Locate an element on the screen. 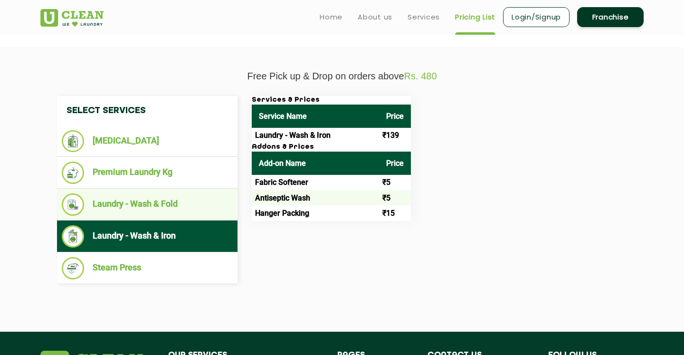 This screenshot has height=355, width=684. td: ₹139 is located at coordinates (395, 135).